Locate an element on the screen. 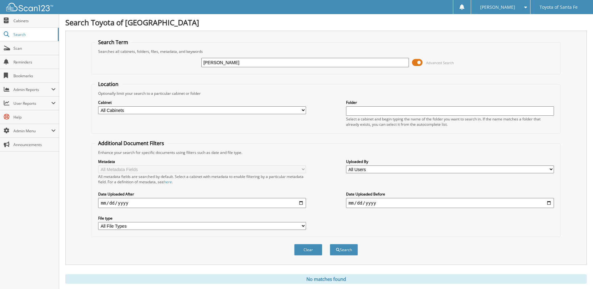 The image size is (593, 289). img: scan123-logo-white.svg is located at coordinates (30, 7).